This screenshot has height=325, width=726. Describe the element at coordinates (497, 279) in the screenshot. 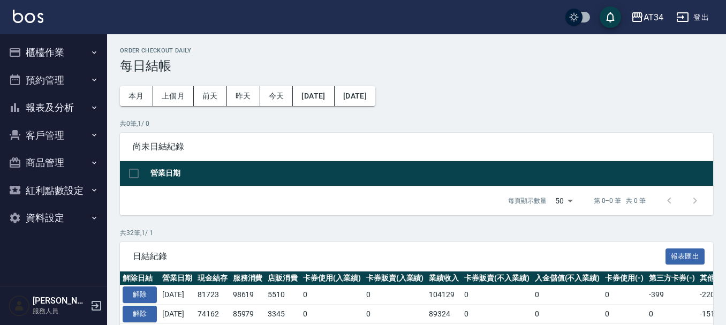

I see `th: 卡券販賣(不入業績)` at that location.